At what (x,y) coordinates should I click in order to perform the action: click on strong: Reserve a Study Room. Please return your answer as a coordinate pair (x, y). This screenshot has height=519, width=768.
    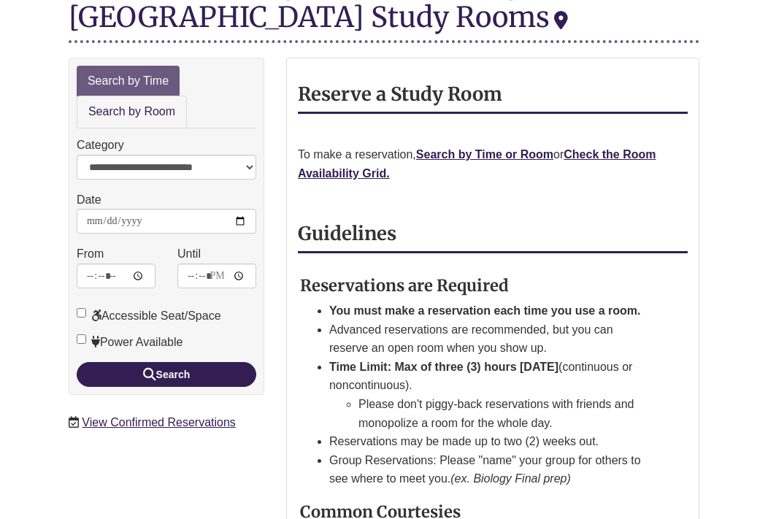
    Looking at the image, I should click on (400, 94).